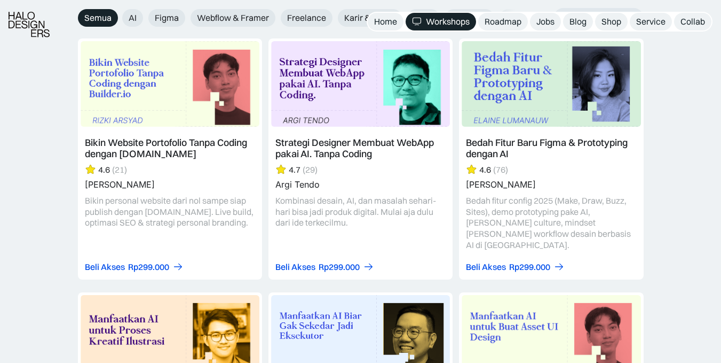 This screenshot has width=721, height=363. What do you see at coordinates (546, 21) in the screenshot?
I see `a: Jobs` at bounding box center [546, 21].